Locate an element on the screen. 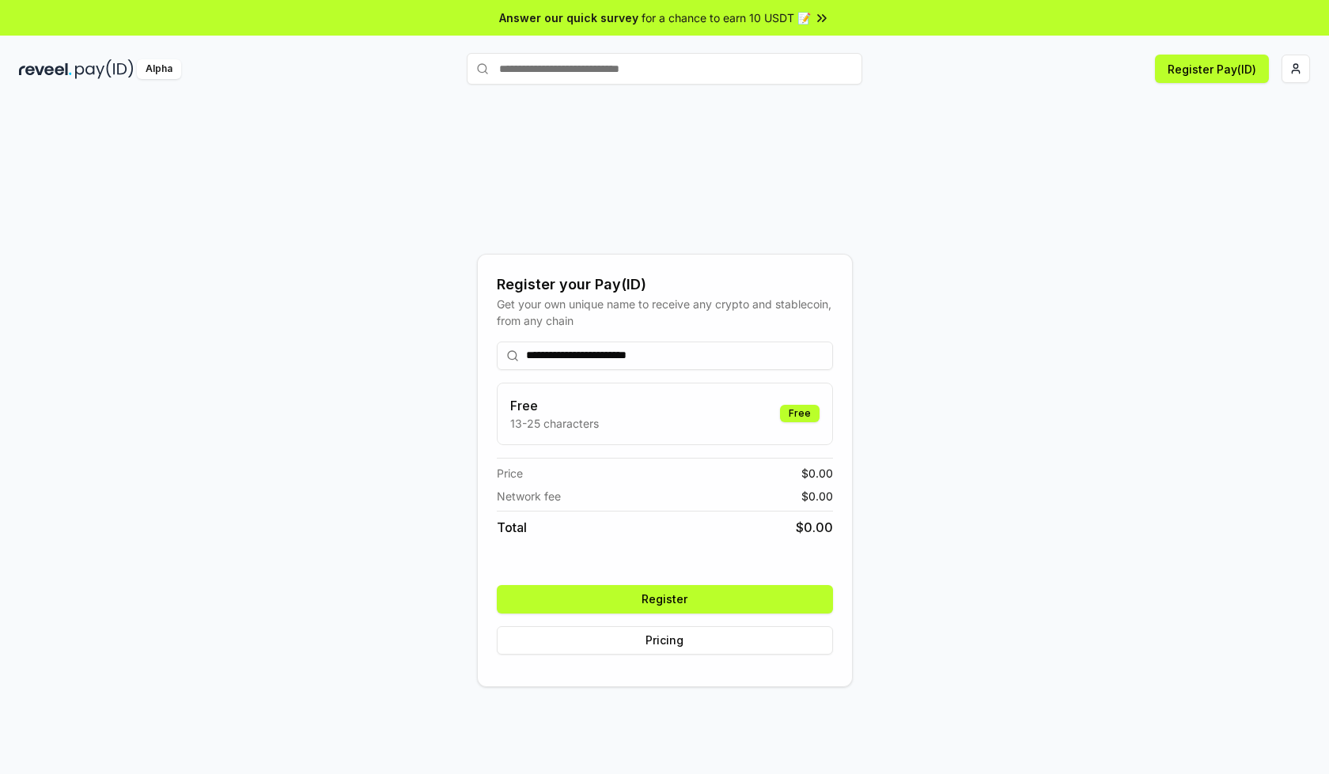 Image resolution: width=1329 pixels, height=774 pixels. p: 13-25 characters is located at coordinates (555, 423).